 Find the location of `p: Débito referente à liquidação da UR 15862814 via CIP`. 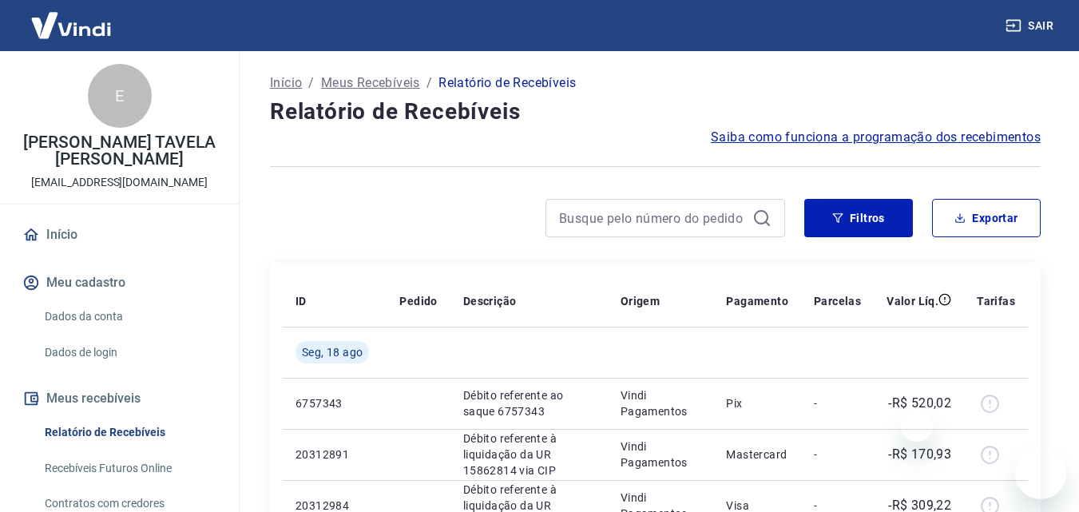

p: Débito referente à liquidação da UR 15862814 via CIP is located at coordinates (529, 455).